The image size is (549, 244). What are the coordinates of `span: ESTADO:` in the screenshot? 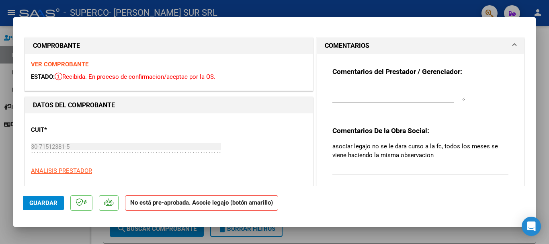 It's located at (43, 77).